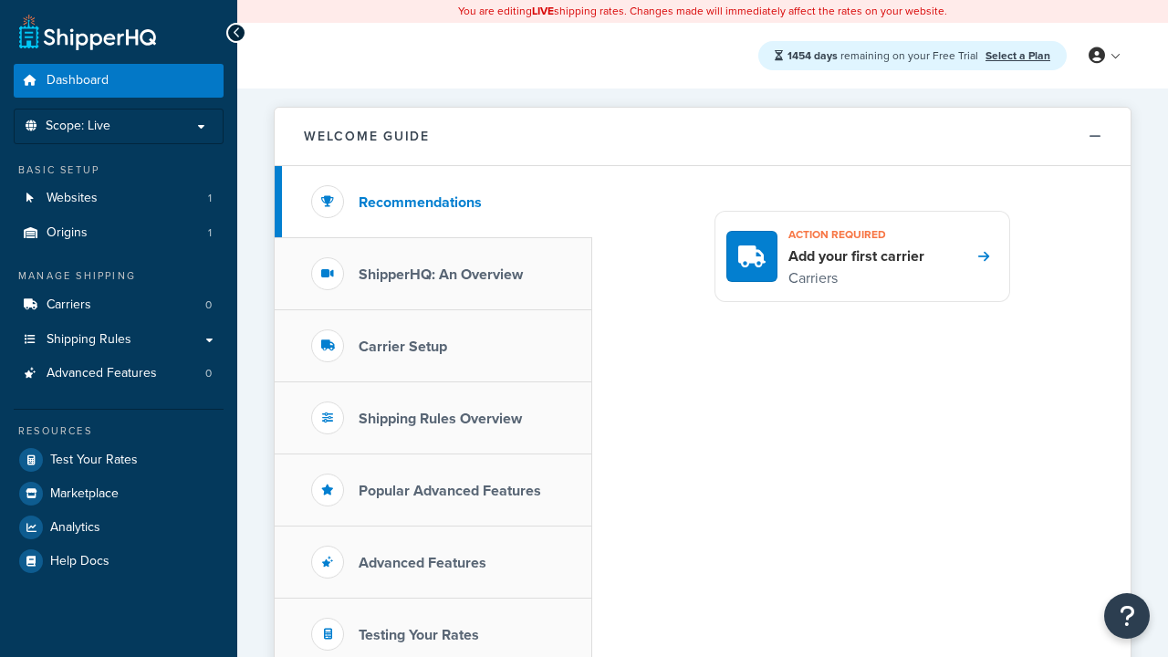 The image size is (1168, 657). Describe the element at coordinates (119, 494) in the screenshot. I see `a: Marketplace` at that location.